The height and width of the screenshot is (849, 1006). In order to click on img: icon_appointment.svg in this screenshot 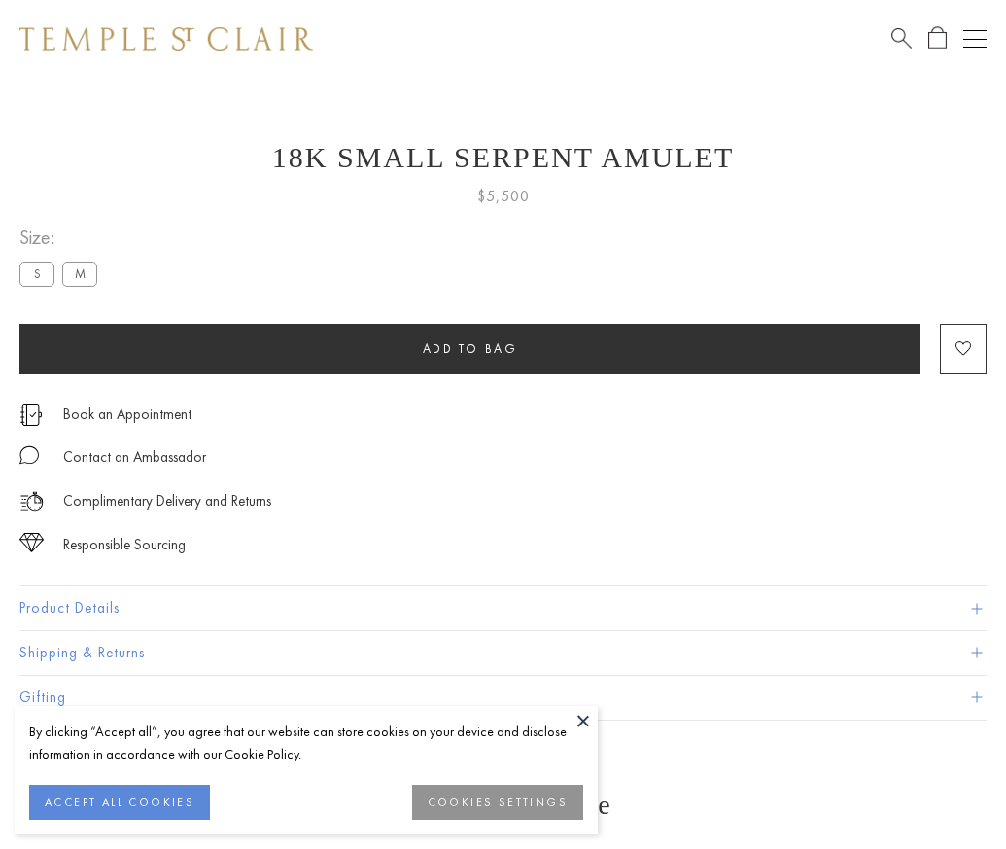, I will do `click(31, 414)`.